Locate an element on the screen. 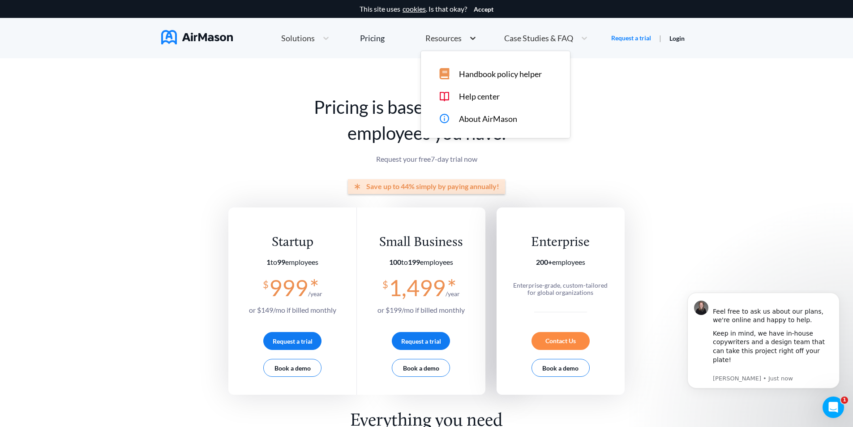  span: 1 is located at coordinates (845, 400).